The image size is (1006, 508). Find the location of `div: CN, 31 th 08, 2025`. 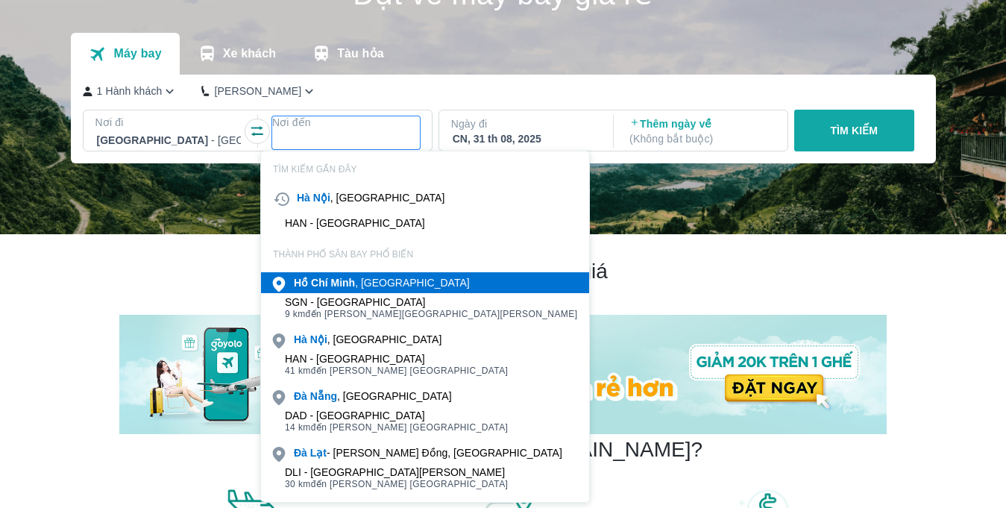

div: CN, 31 th 08, 2025 is located at coordinates (525, 139).